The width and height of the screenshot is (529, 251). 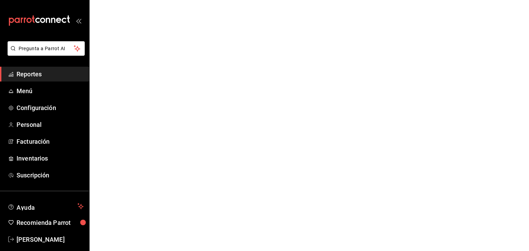 What do you see at coordinates (50, 158) in the screenshot?
I see `span: Inventarios` at bounding box center [50, 158].